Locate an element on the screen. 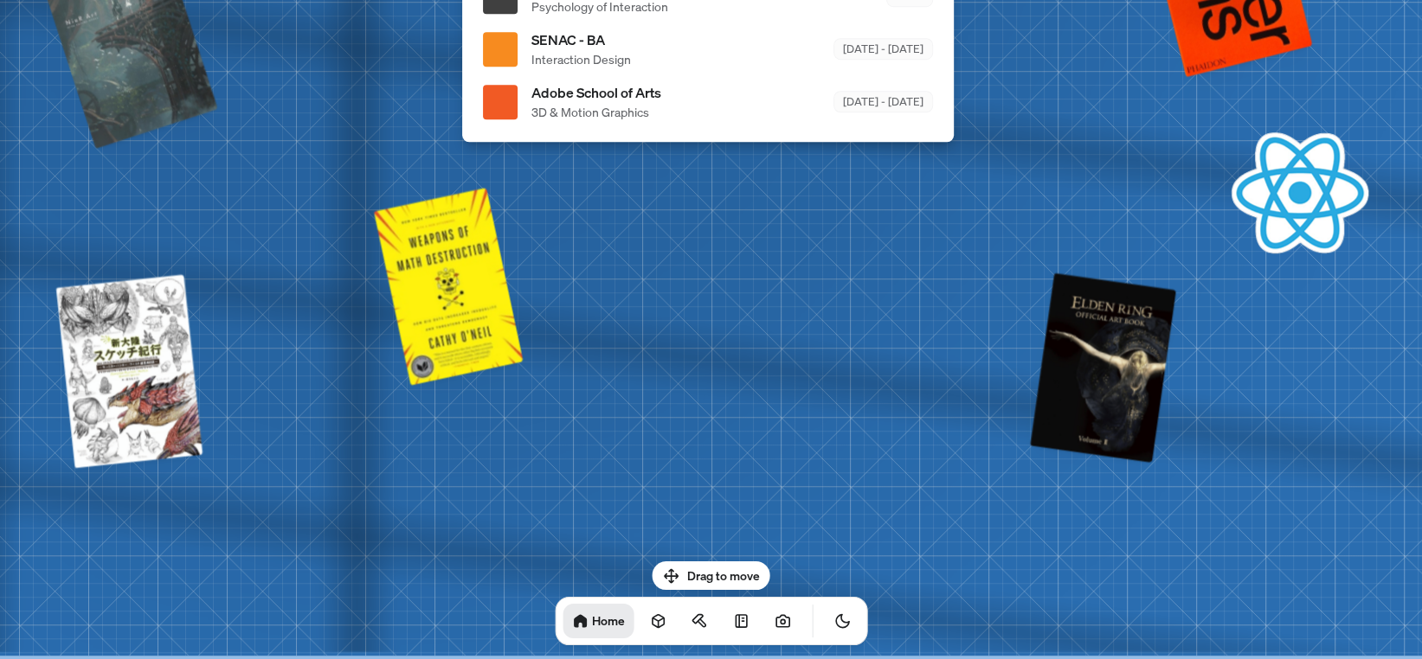 This screenshot has width=1422, height=659. span: Interaction Design is located at coordinates (581, 59).